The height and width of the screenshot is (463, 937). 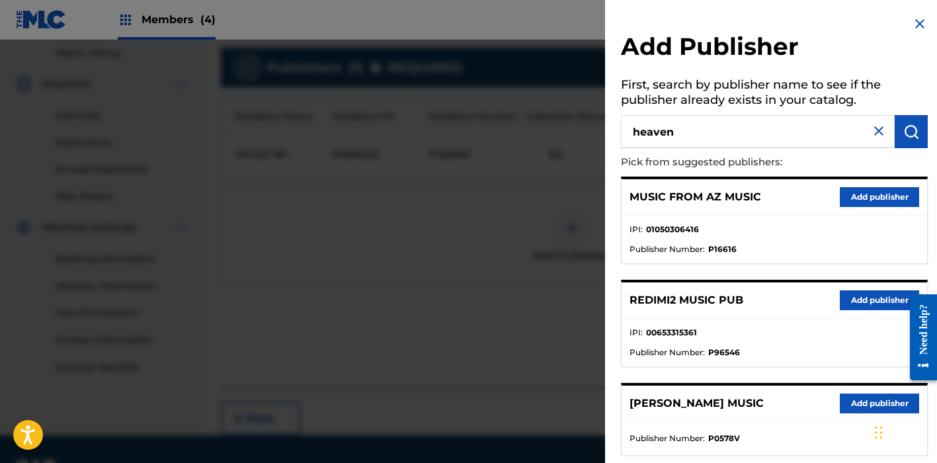 What do you see at coordinates (687, 300) in the screenshot?
I see `p: REDIMI2 MUSIC PUB` at bounding box center [687, 300].